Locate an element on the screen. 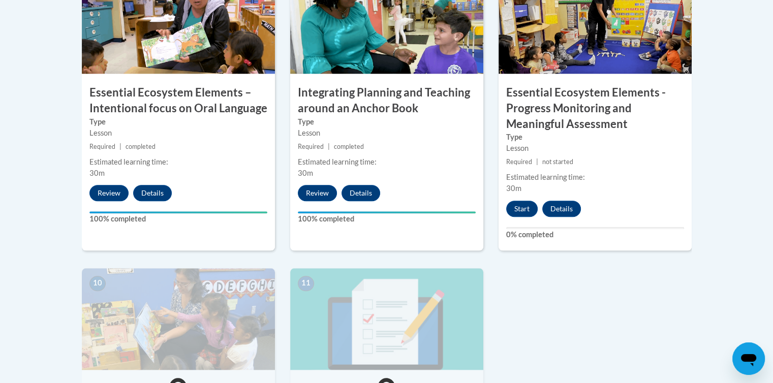 This screenshot has width=773, height=383. label: 0% completed is located at coordinates (595, 235).